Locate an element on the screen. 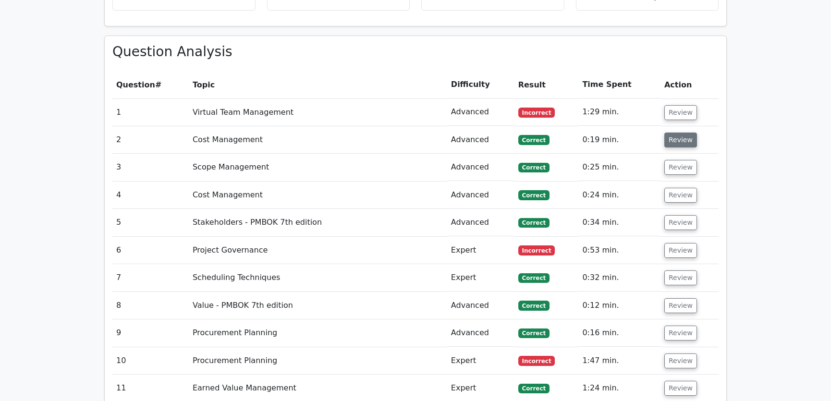  th: Difficulty is located at coordinates (481, 85).